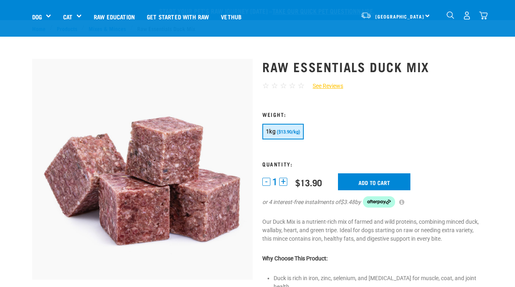 This screenshot has width=515, height=287. I want to click on a: Get started with Raw, so click(178, 17).